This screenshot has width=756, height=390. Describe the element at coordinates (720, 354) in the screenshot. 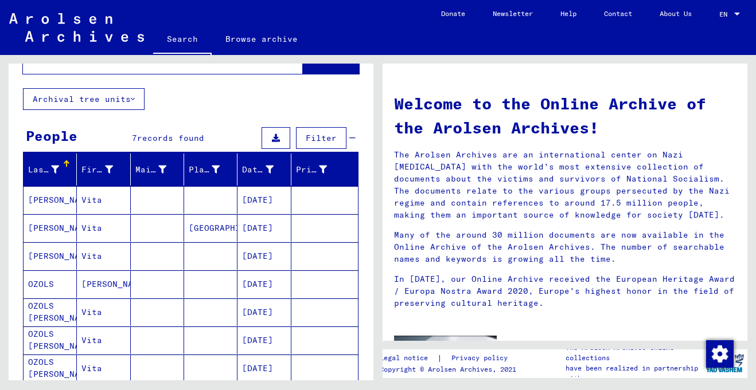

I see `img: Change consent` at that location.